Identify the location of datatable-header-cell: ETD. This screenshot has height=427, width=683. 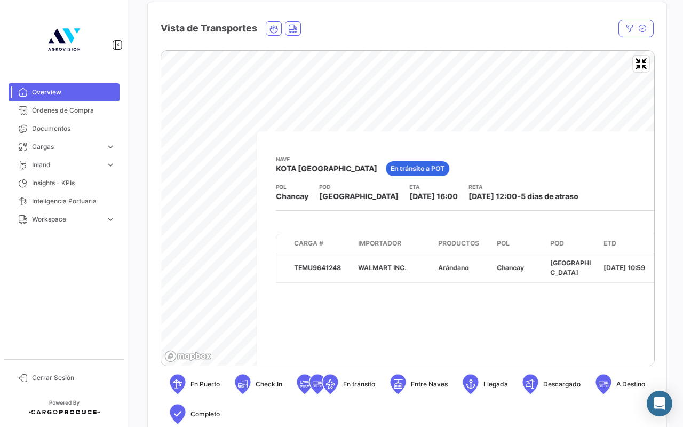
(639, 244).